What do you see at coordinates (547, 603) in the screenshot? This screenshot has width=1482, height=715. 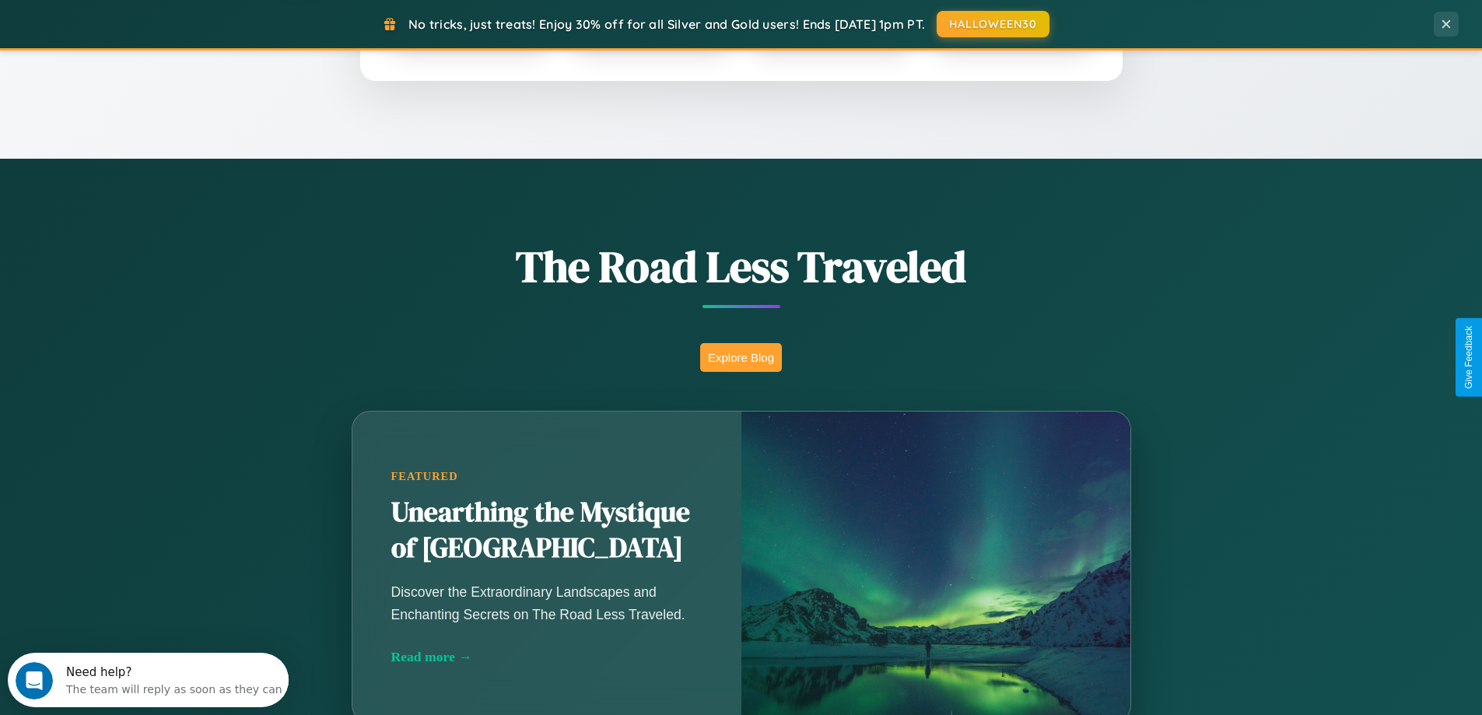 I see `p: Discover the Extraordinary Landscapes and Enchanting Secrets on The Road Less Traveled.` at bounding box center [547, 603].